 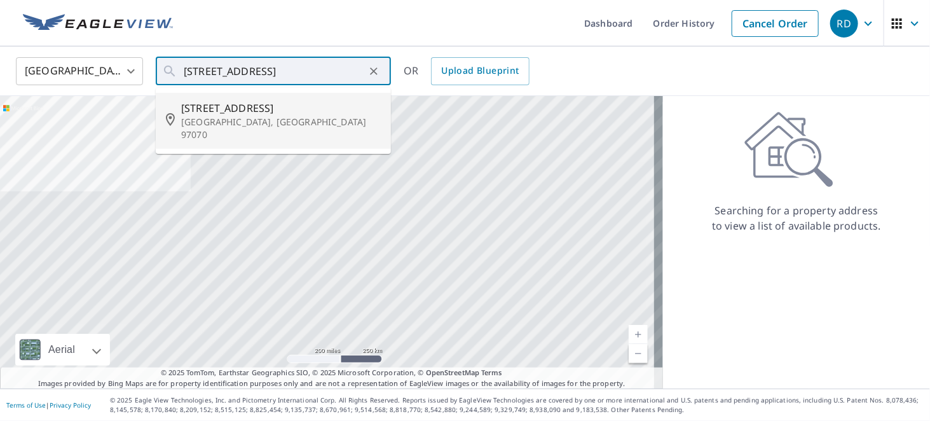 I want to click on a: Cancel Order, so click(x=774, y=24).